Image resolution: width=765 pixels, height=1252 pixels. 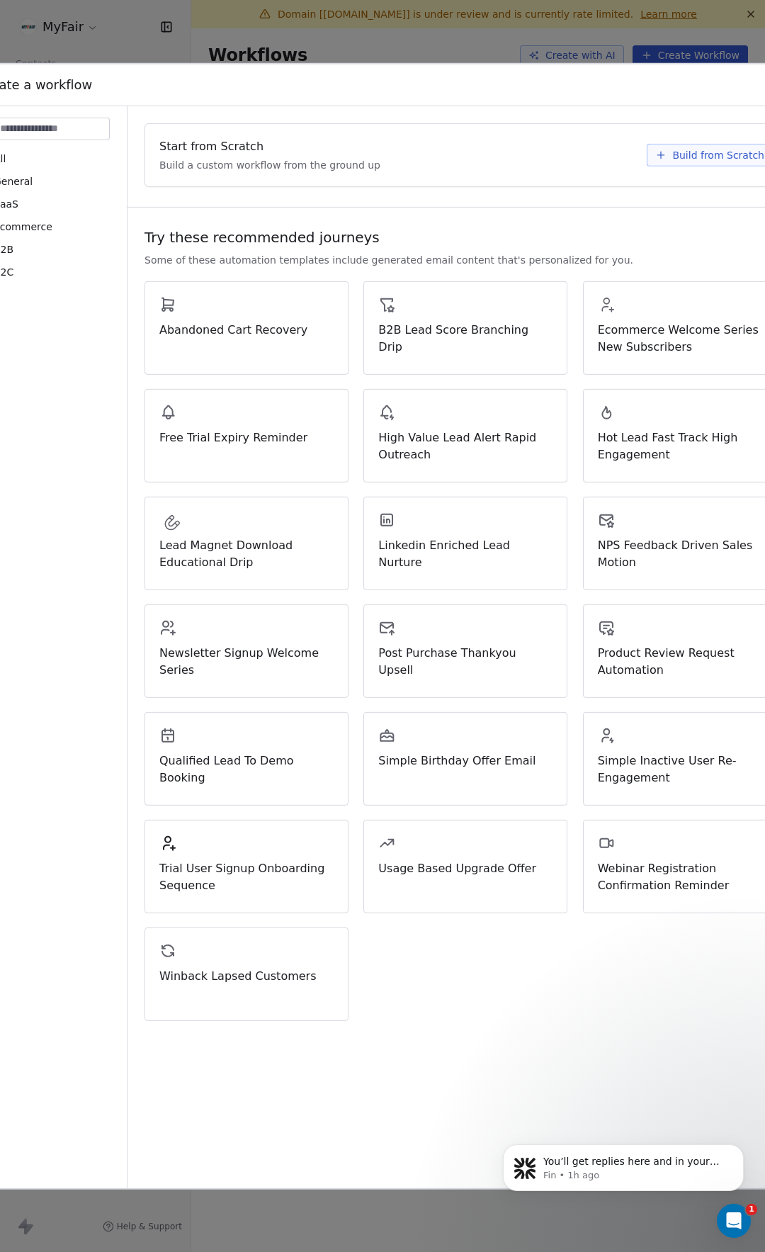 I want to click on span: Free Trial Expiry Reminder, so click(x=247, y=437).